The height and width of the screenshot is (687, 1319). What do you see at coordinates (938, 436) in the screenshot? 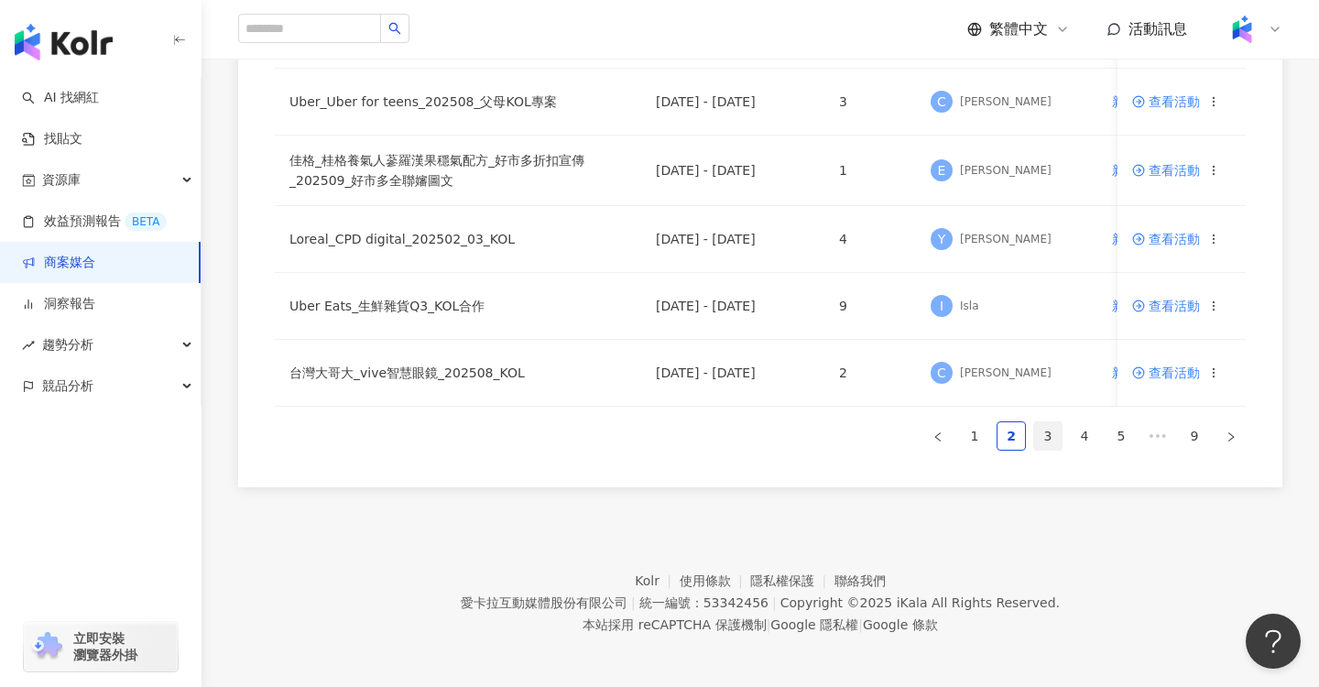
I see `li: Previous Page` at bounding box center [938, 436].